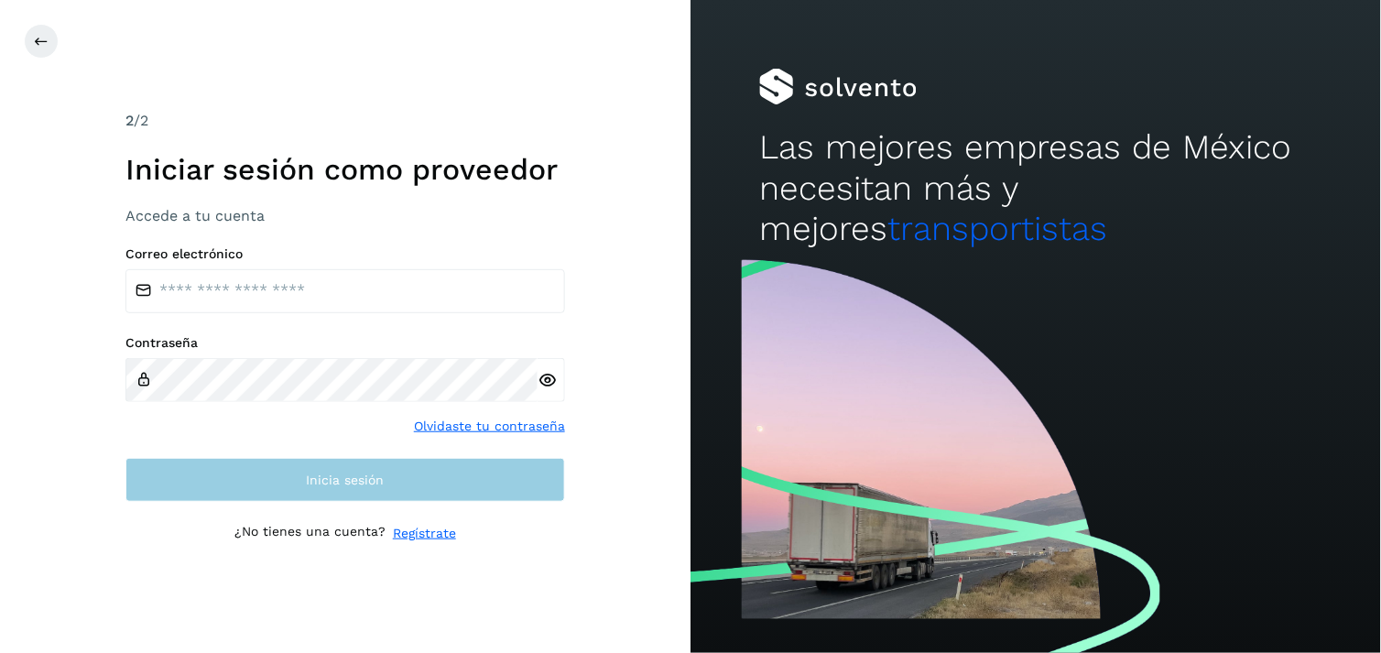 Image resolution: width=1381 pixels, height=653 pixels. Describe the element at coordinates (424, 533) in the screenshot. I see `a: Regístrate` at that location.